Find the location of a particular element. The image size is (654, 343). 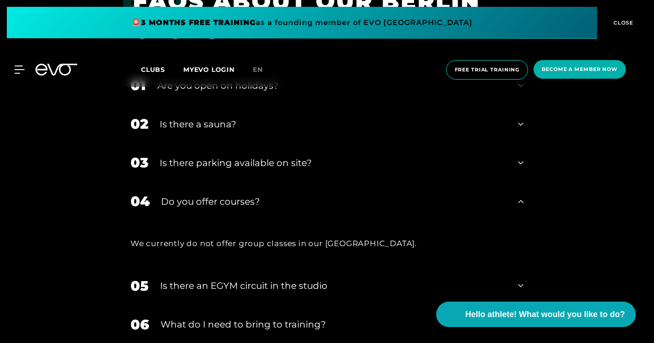

font: 02 is located at coordinates (139, 124).